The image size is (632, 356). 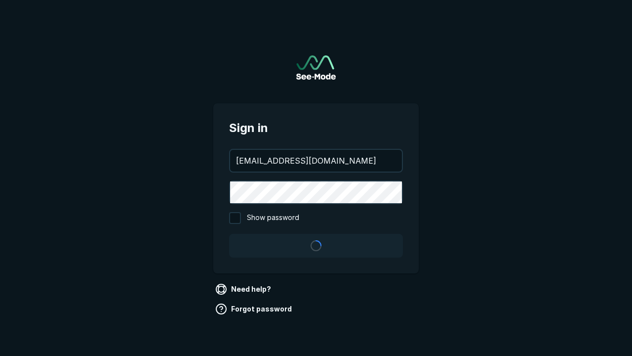 What do you see at coordinates (273, 218) in the screenshot?
I see `span: Show password` at bounding box center [273, 218].